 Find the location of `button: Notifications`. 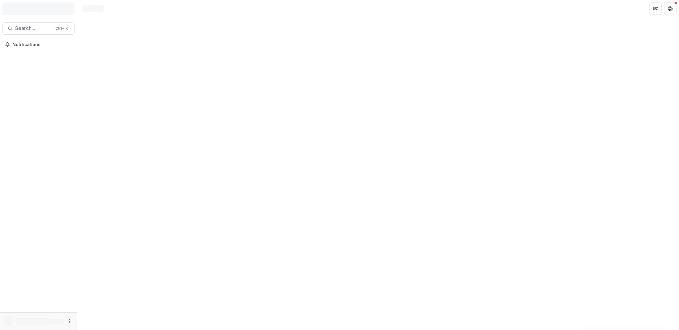

button: Notifications is located at coordinates (38, 45).